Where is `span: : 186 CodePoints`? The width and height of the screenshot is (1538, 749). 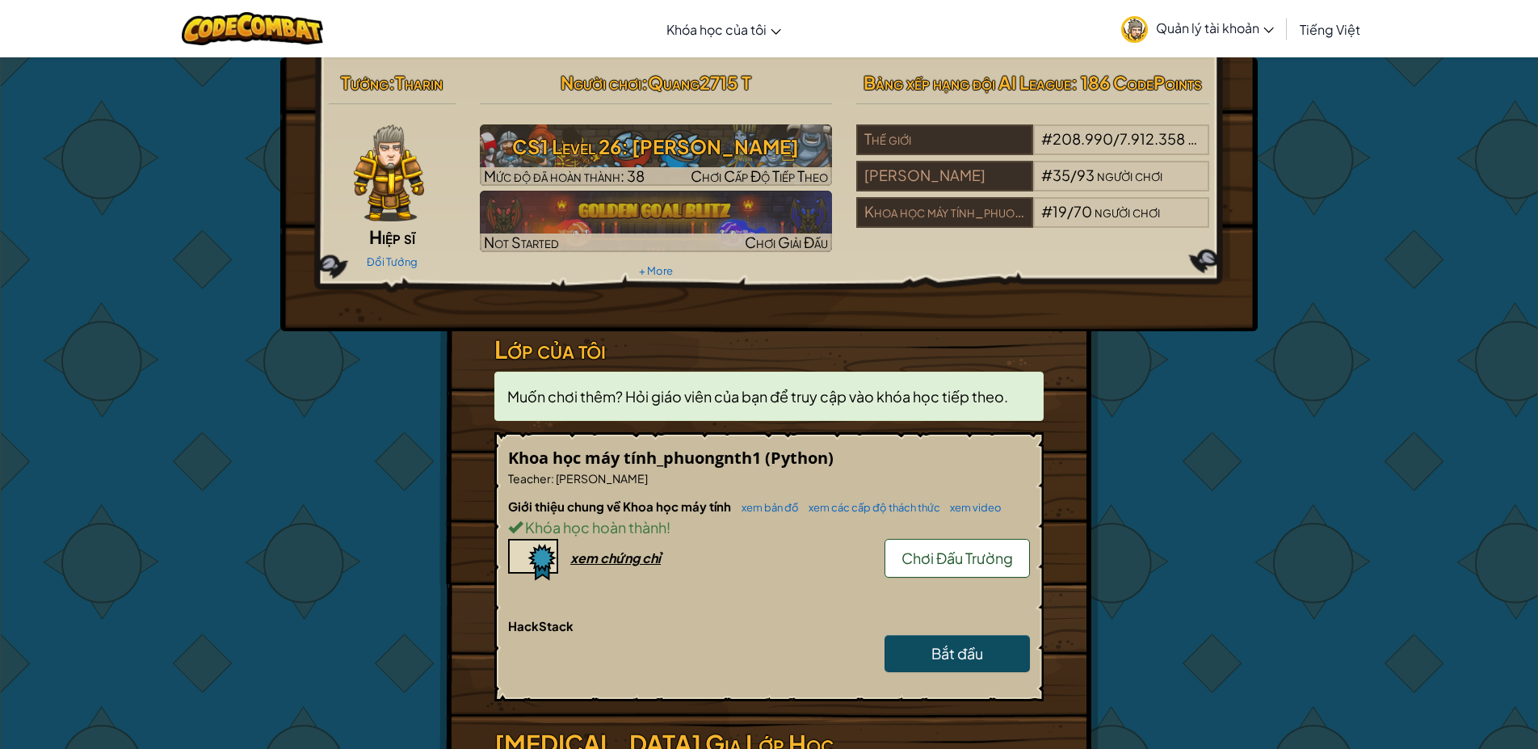 span: : 186 CodePoints is located at coordinates (1137, 82).